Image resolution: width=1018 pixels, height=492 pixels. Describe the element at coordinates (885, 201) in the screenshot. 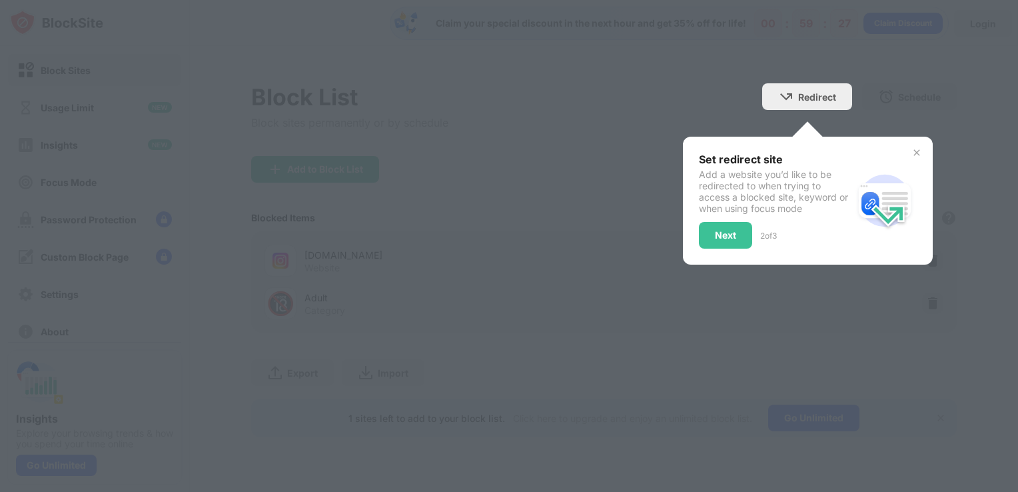

I see `img: redirect.svg` at that location.